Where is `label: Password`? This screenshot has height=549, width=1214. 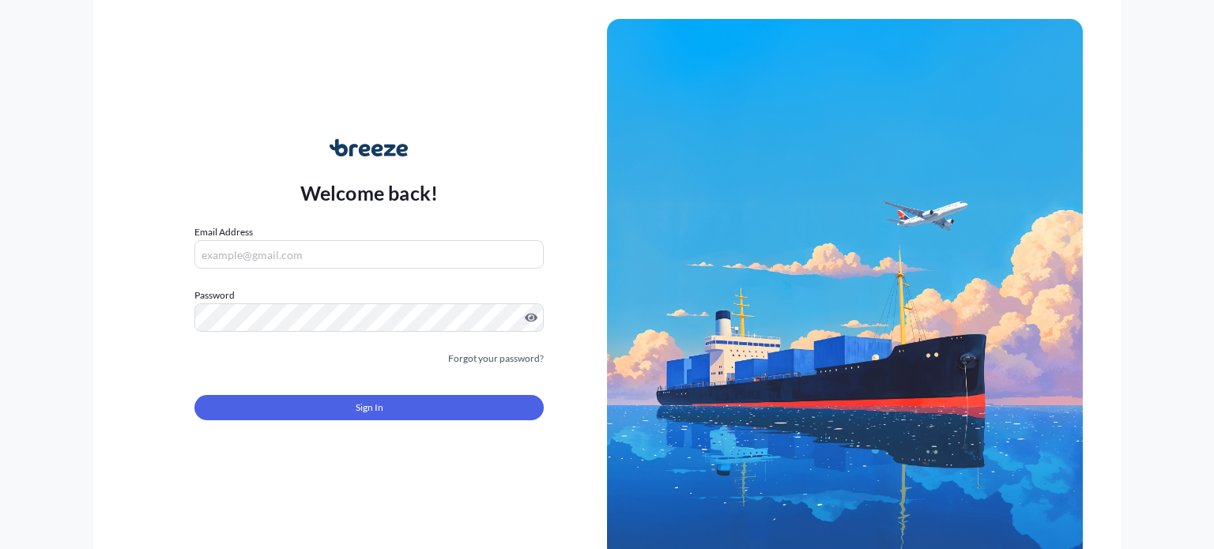 label: Password is located at coordinates (369, 296).